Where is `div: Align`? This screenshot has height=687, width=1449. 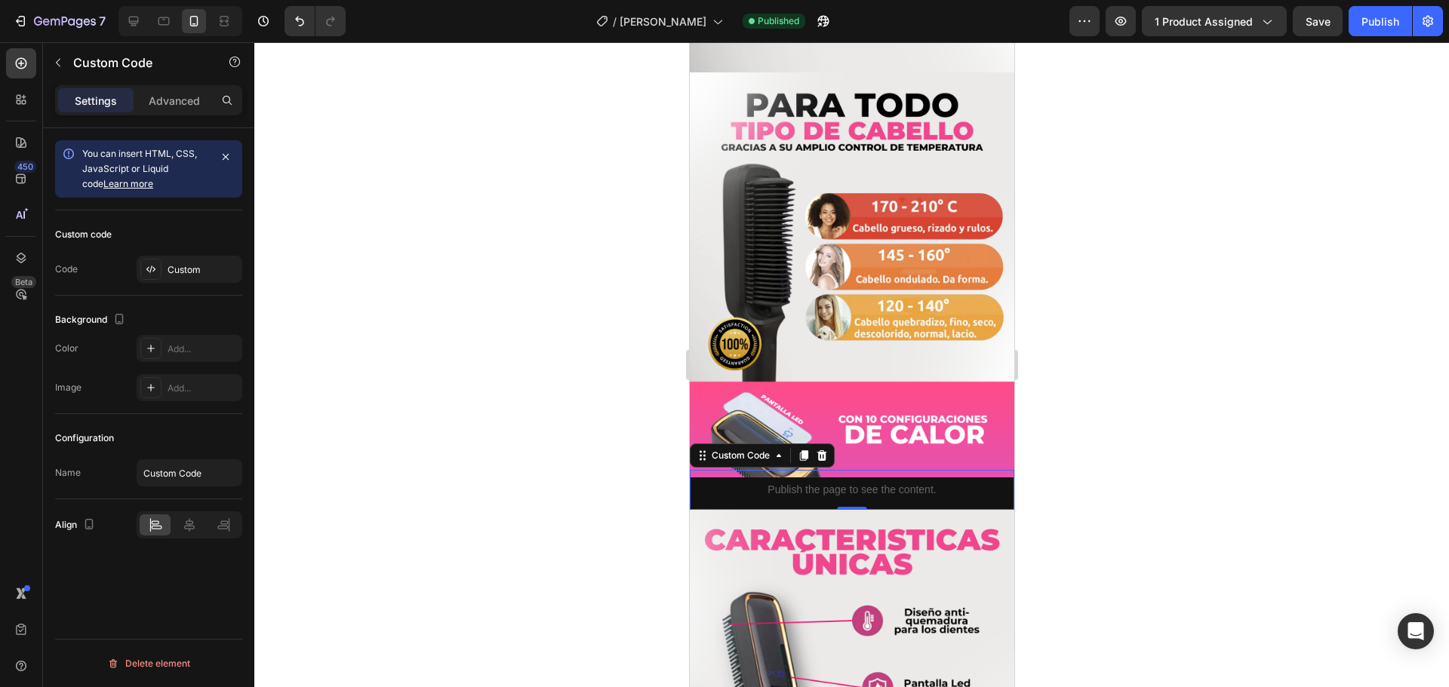 div: Align is located at coordinates (76, 525).